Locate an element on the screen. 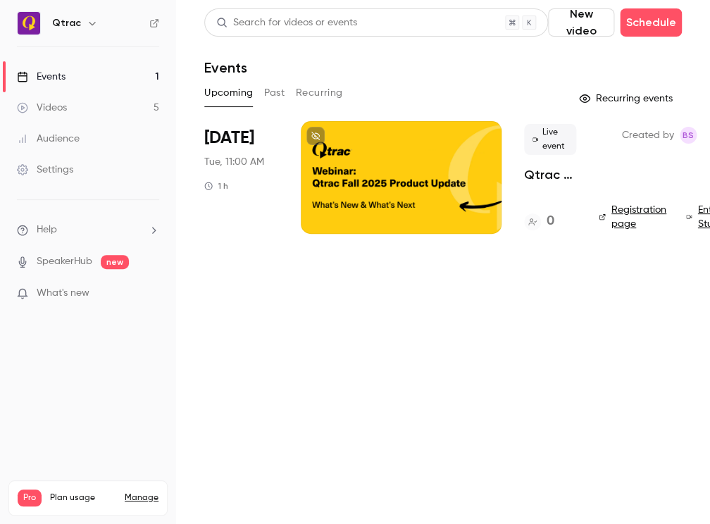 Image resolution: width=710 pixels, height=524 pixels. div: Audience is located at coordinates (48, 139).